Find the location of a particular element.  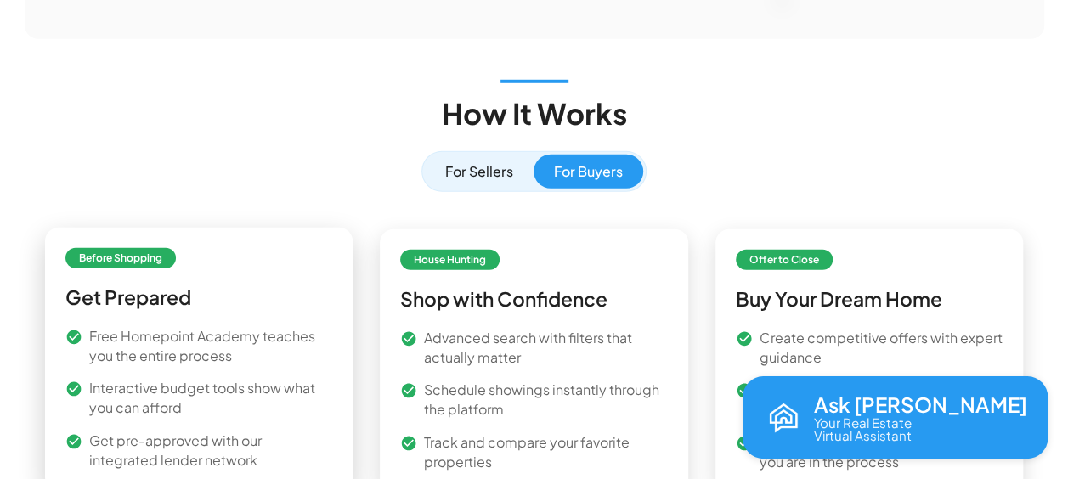

img: Reva is located at coordinates (783, 418).